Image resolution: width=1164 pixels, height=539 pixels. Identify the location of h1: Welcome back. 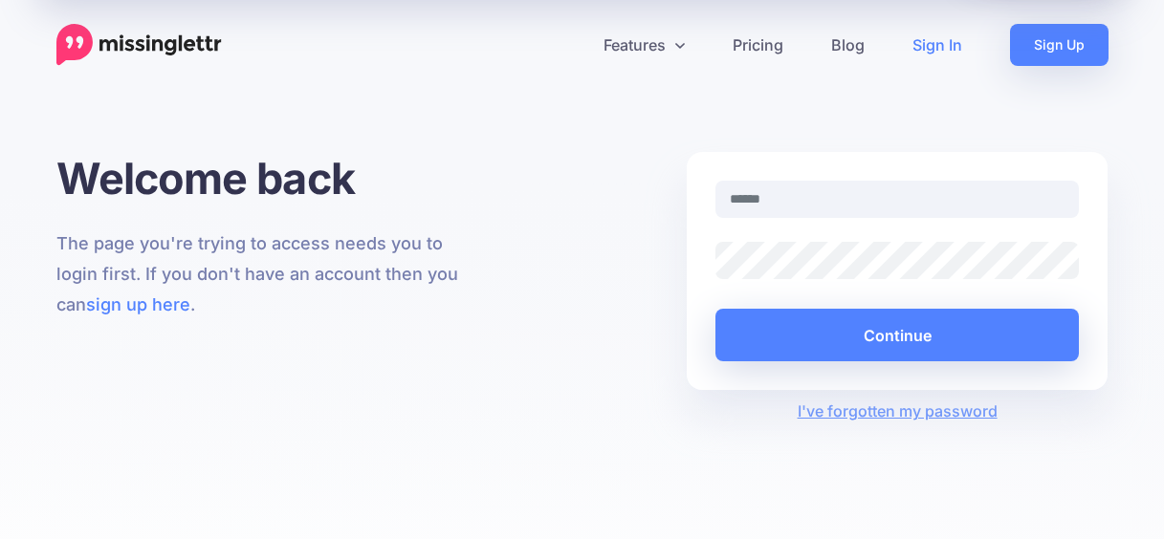
(267, 178).